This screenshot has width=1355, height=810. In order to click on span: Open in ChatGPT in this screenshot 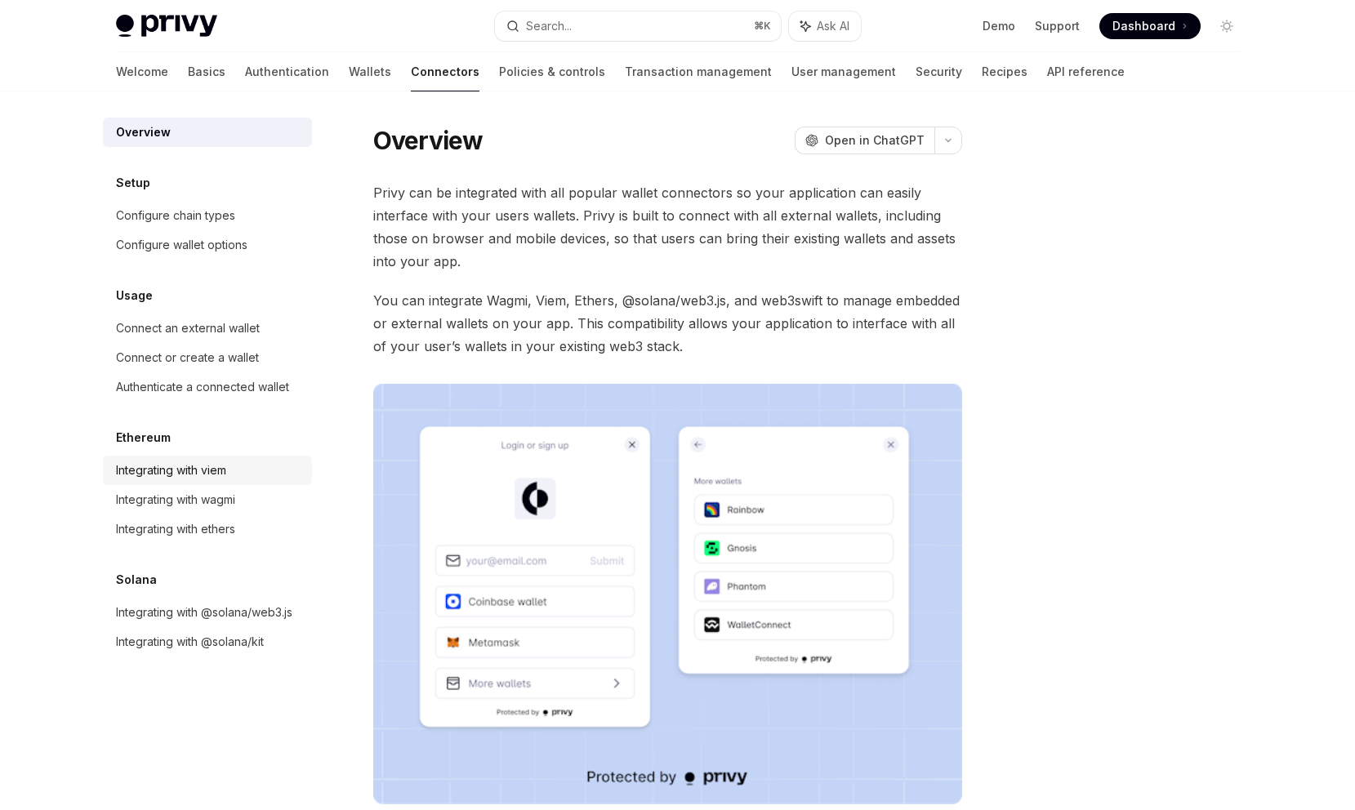, I will do `click(875, 140)`.